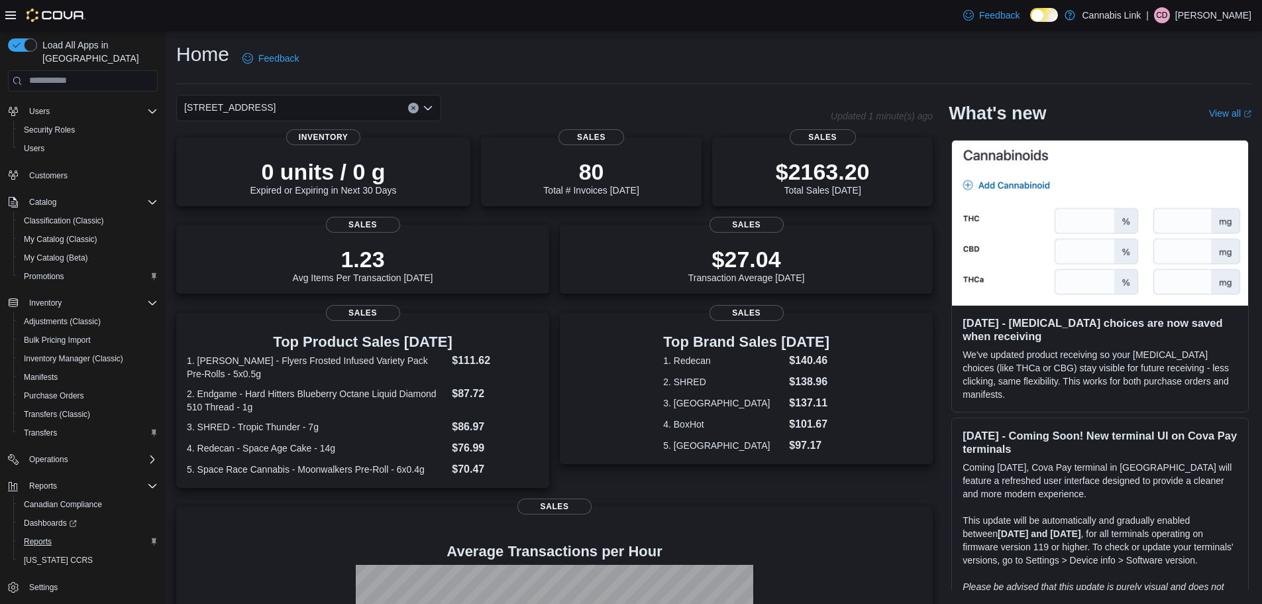  I want to click on dt: 4. BoxHot, so click(724, 424).